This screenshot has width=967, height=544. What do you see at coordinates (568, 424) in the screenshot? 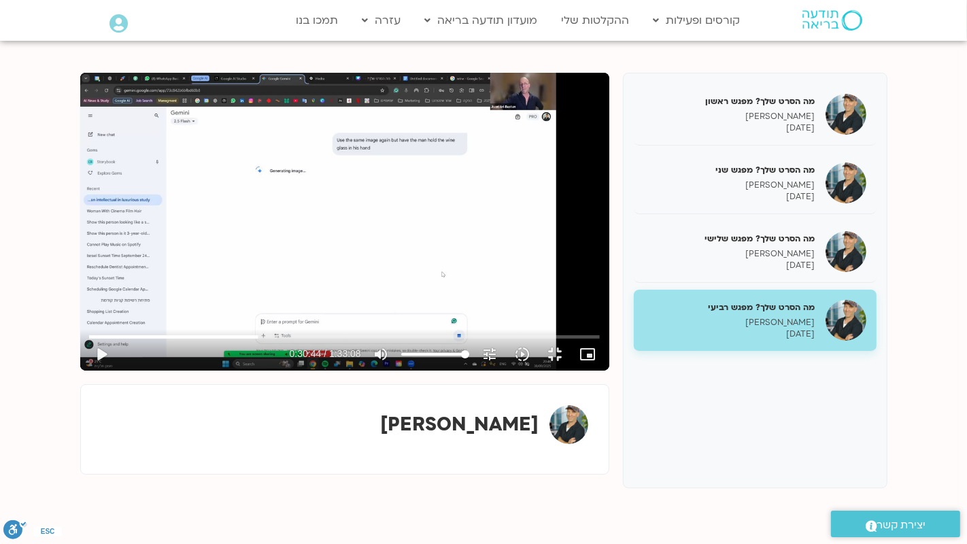
I see `img: ג'יוואן ארי בוסתן` at bounding box center [568, 424].